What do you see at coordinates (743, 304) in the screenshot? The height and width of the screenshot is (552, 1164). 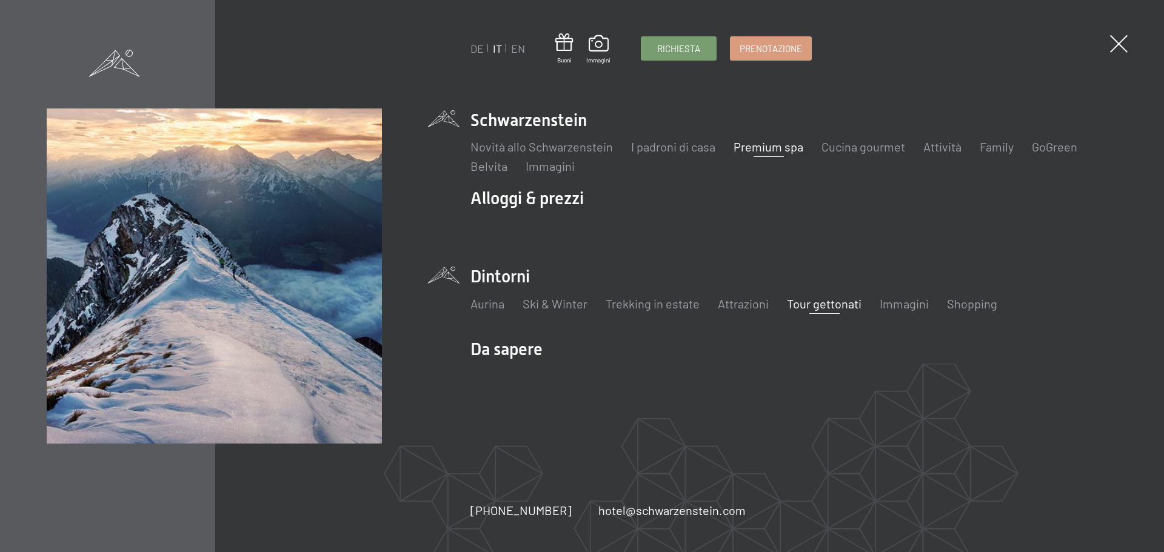 I see `a: Attrazioni` at bounding box center [743, 304].